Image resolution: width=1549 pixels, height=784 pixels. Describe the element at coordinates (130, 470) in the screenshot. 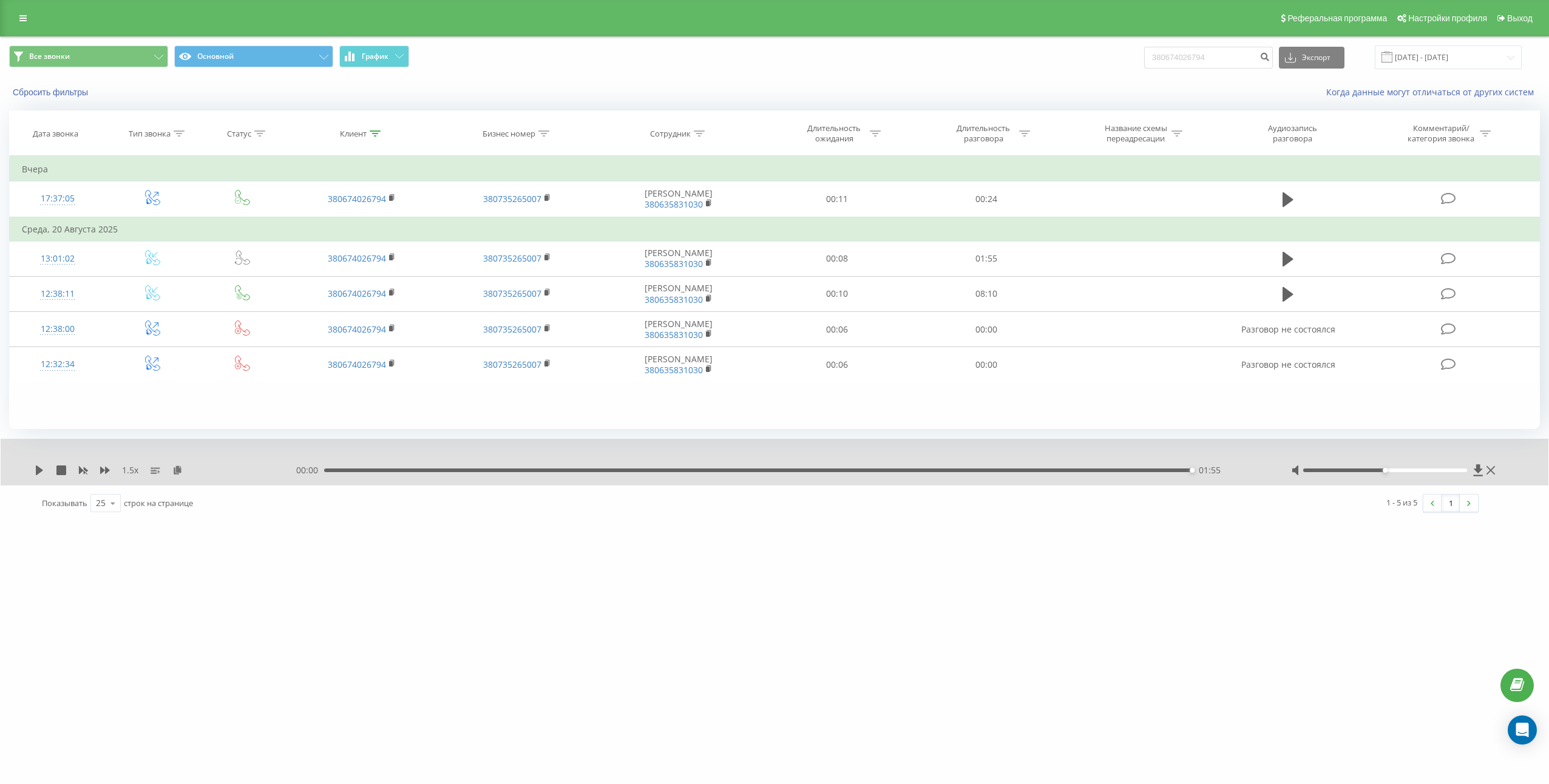

I see `span: 1.5 x` at that location.